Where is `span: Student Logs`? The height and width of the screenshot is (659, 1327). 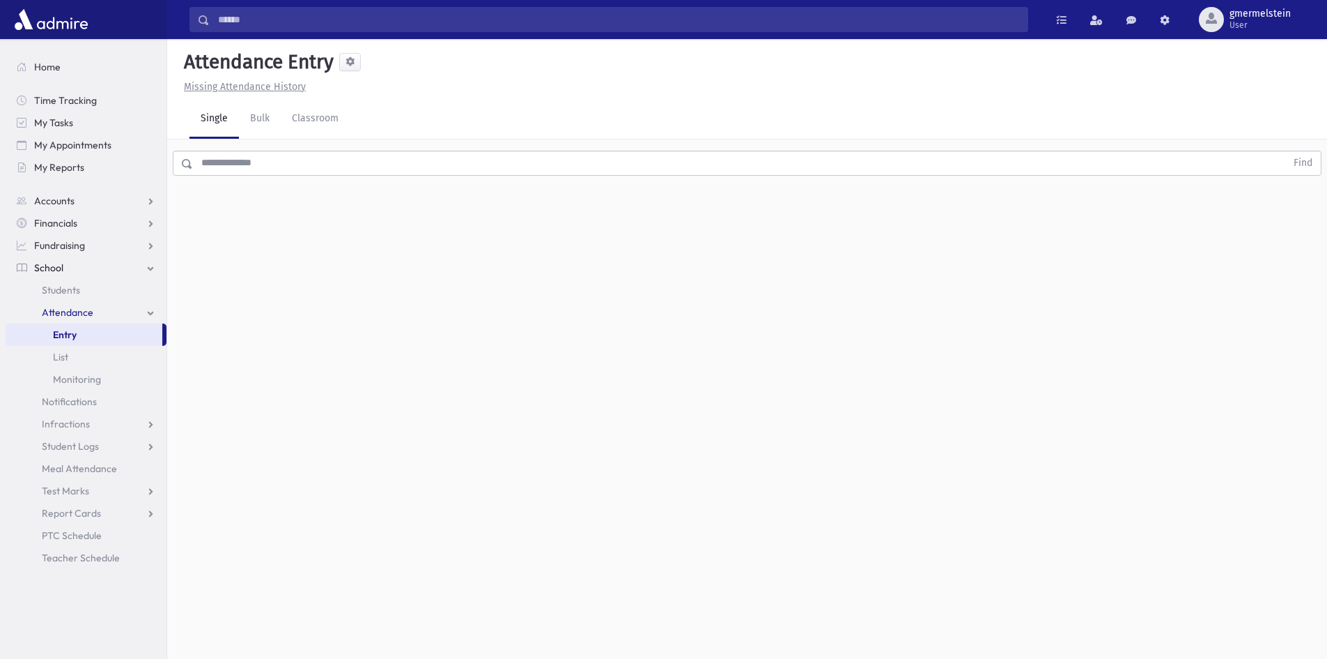
span: Student Logs is located at coordinates (70, 446).